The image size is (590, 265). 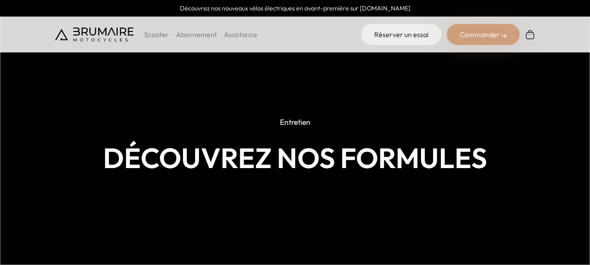 What do you see at coordinates (504, 36) in the screenshot?
I see `img: right-arrow-2.png` at bounding box center [504, 36].